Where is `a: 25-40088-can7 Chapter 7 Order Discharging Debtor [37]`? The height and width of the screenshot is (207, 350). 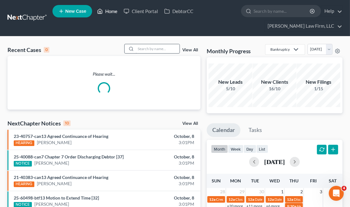 a: 25-40088-can7 Chapter 7 Order Discharging Debtor [37] is located at coordinates (69, 157).